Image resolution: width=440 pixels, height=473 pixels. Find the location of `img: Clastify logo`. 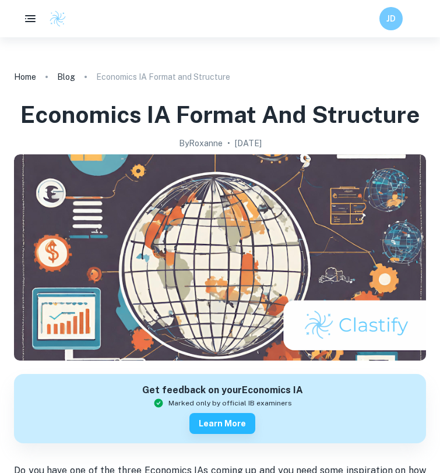

img: Clastify logo is located at coordinates (58, 19).